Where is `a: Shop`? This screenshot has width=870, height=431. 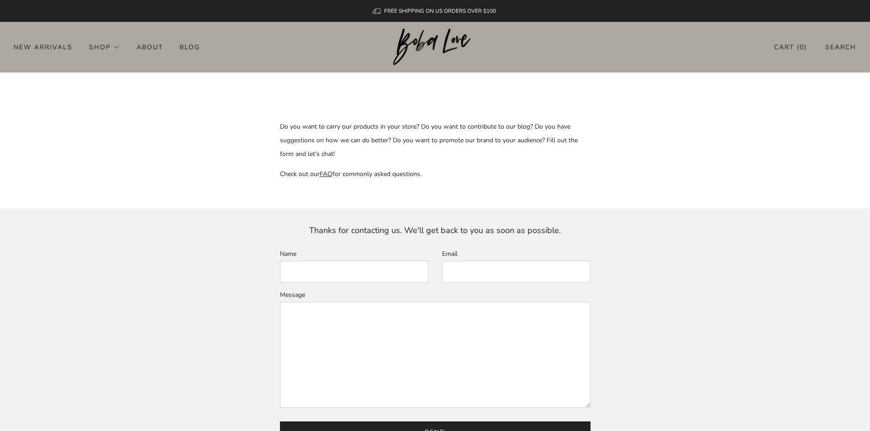 a: Shop is located at coordinates (105, 47).